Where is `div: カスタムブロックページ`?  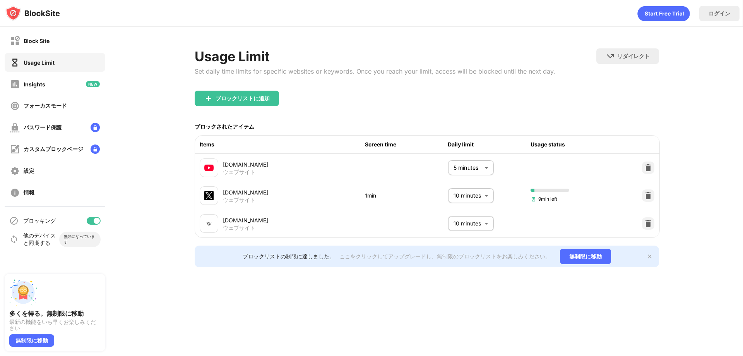
div: カスタムブロックページ is located at coordinates (53, 149).